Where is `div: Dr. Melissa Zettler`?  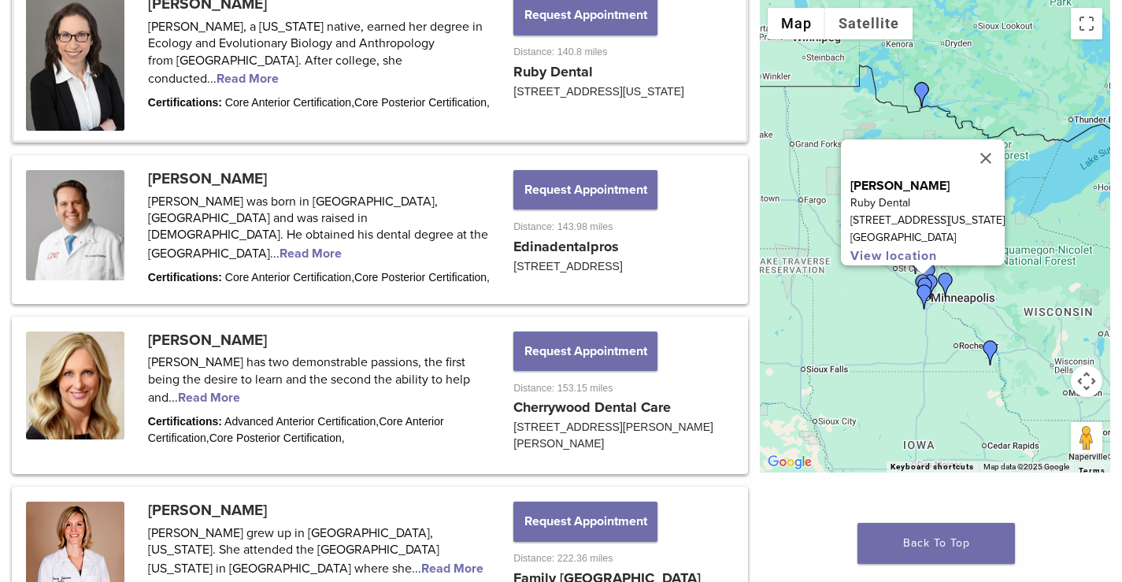 div: Dr. Melissa Zettler is located at coordinates (924, 297).